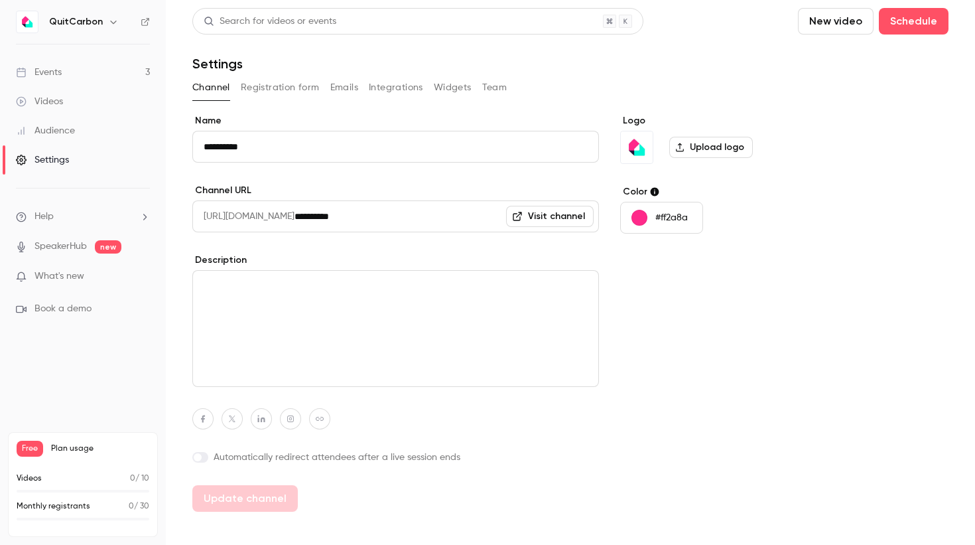 Image resolution: width=975 pixels, height=545 pixels. Describe the element at coordinates (30, 449) in the screenshot. I see `span: Free` at that location.